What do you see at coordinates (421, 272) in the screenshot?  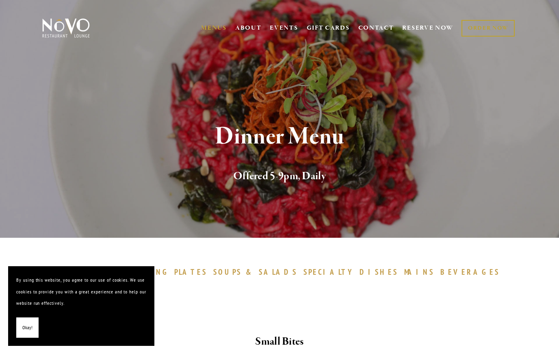 I see `a: MAINS` at bounding box center [421, 272].